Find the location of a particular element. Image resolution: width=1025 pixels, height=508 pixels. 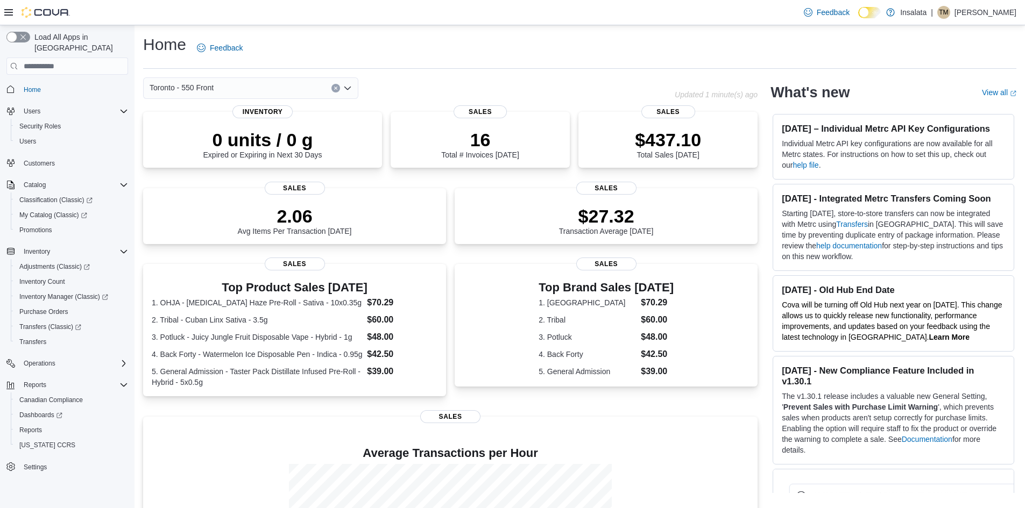

dt: 4. Back Forty is located at coordinates (588, 355).